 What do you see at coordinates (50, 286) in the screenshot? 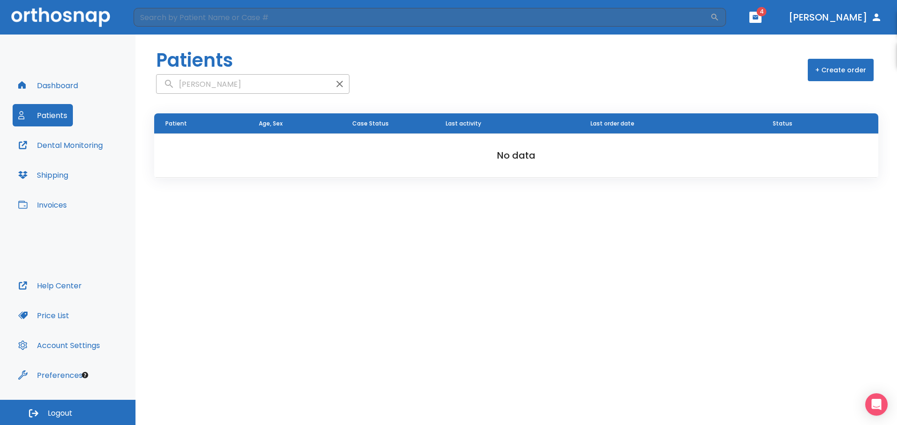
I see `a: Help Center` at bounding box center [50, 286].